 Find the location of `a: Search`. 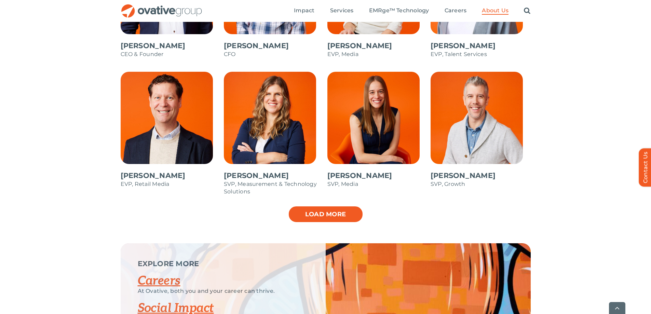

a: Search is located at coordinates (527, 11).